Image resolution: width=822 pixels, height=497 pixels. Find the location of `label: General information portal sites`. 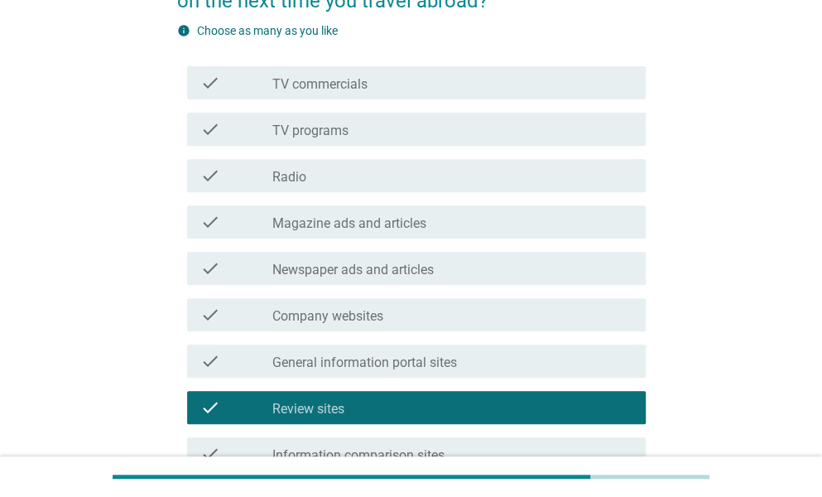

label: General information portal sites is located at coordinates (364, 363).